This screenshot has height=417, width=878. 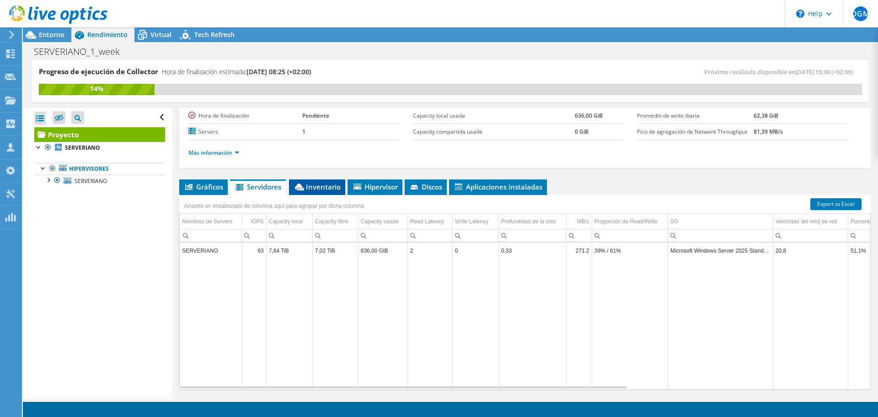 What do you see at coordinates (100, 134) in the screenshot?
I see `a: Proyecto` at bounding box center [100, 134].